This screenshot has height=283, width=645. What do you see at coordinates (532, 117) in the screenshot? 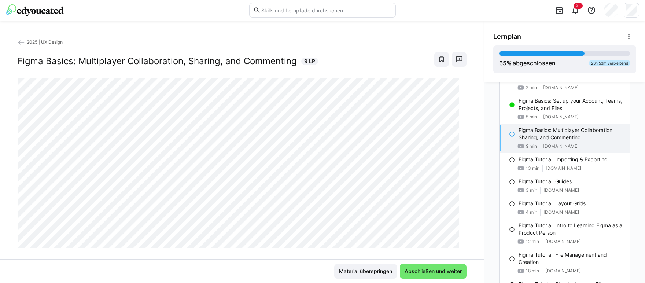
I see `span: 5 min` at bounding box center [532, 117].